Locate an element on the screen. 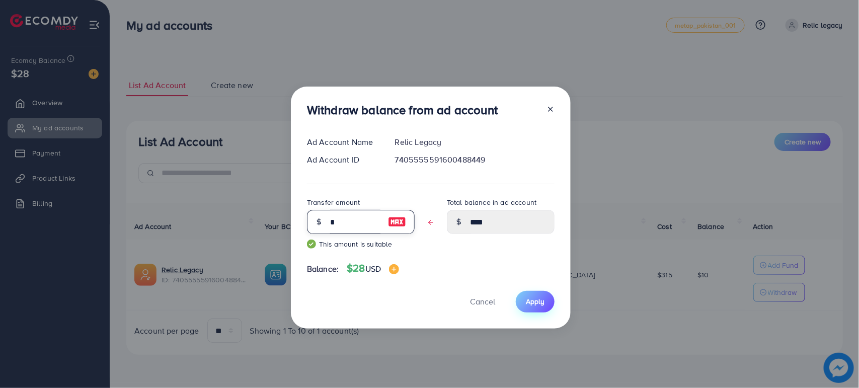 This screenshot has width=859, height=388. div: Ad Account Name is located at coordinates (343, 142).